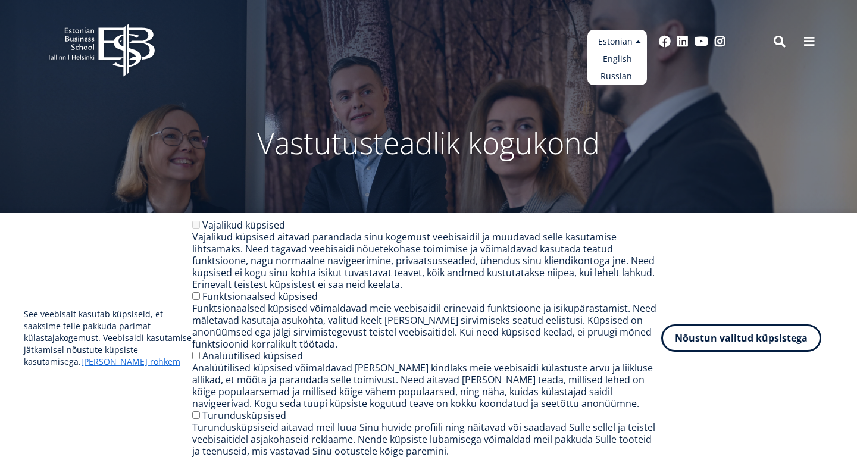 The height and width of the screenshot is (463, 857). Describe the element at coordinates (260, 297) in the screenshot. I see `label: Funktsionaalsed küpsised` at that location.